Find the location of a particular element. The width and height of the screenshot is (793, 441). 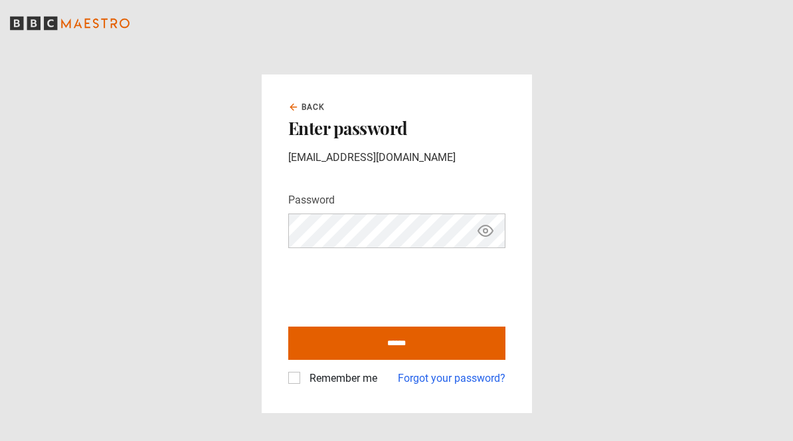

span: Back is located at coordinates (314, 107).